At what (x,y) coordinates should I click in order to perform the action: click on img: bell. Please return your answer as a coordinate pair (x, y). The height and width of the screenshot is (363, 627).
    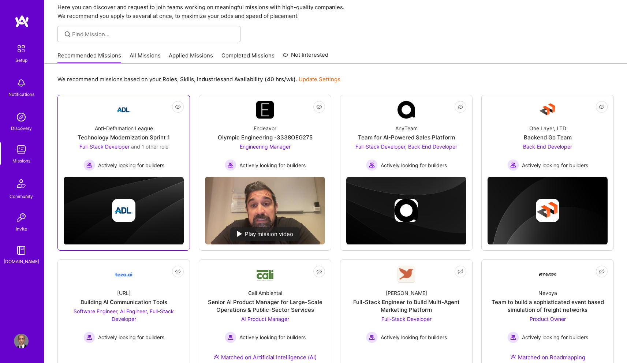
    Looking at the image, I should click on (21, 83).